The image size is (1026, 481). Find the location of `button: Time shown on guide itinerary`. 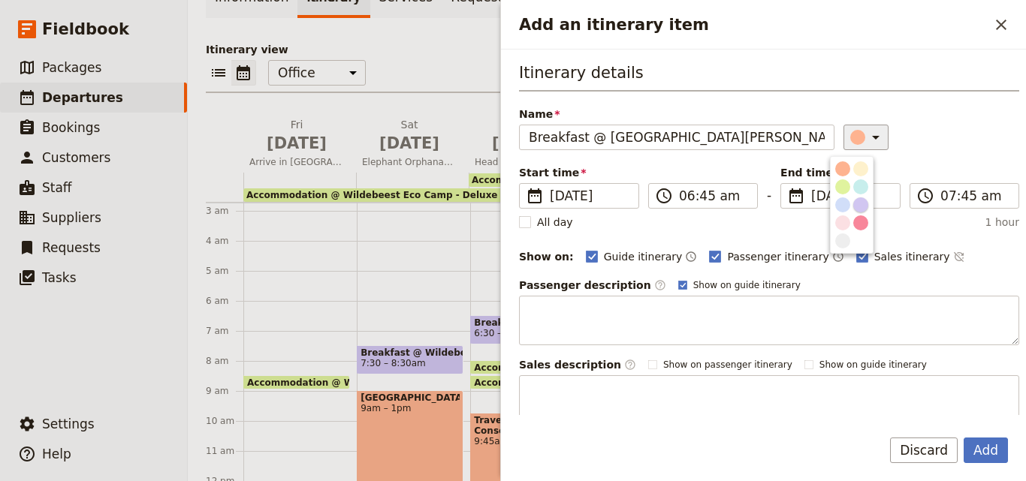

button: Time shown on guide itinerary is located at coordinates (691, 257).